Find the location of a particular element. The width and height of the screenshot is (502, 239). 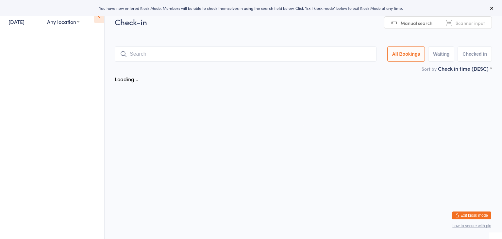

label: Sort by is located at coordinates (429, 69).